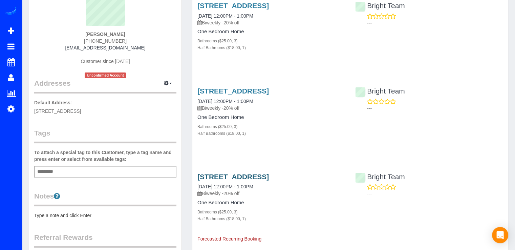 This screenshot has width=515, height=250. What do you see at coordinates (105, 215) in the screenshot?
I see `pre: Type a note and click Enter` at bounding box center [105, 215].